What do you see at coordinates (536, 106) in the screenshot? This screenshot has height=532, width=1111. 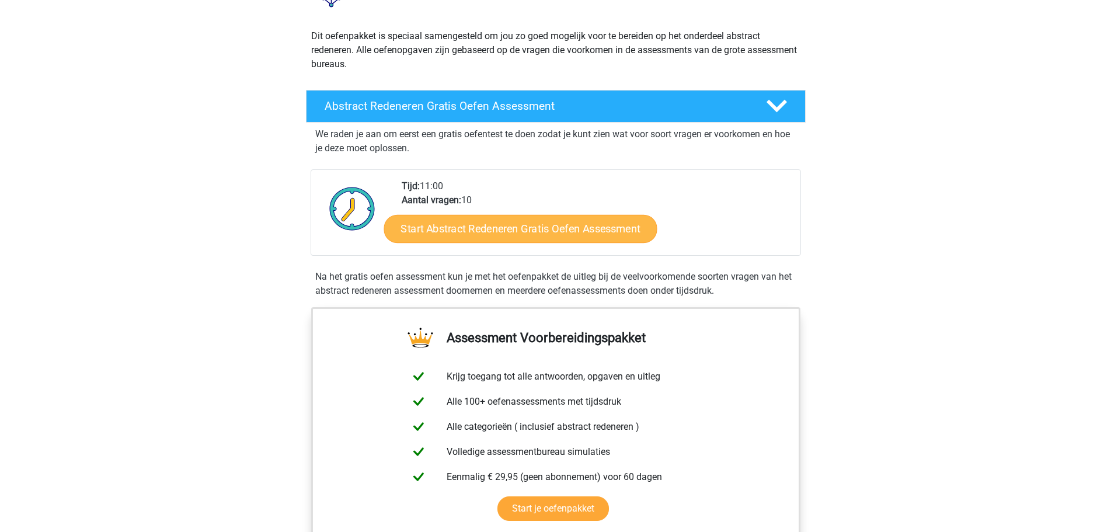 I see `h4: Abstract Redeneren Gratis Oefen Assessment` at bounding box center [536, 106].